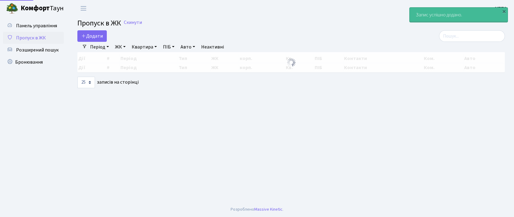 The height and width of the screenshot is (217, 514). I want to click on a: Період, so click(100, 47).